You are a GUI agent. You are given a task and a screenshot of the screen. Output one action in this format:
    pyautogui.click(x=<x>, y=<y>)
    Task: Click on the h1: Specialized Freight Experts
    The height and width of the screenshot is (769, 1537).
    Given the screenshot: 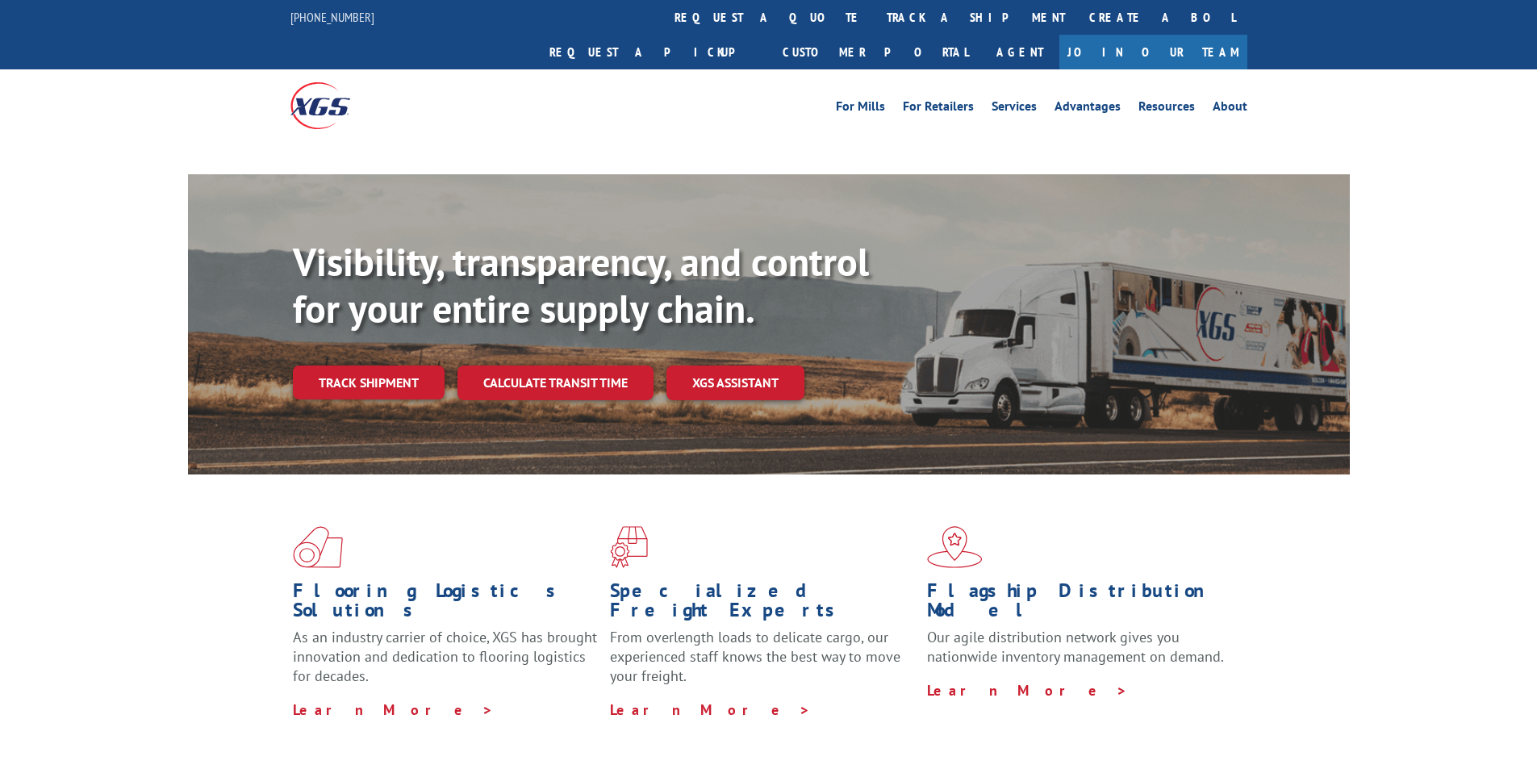 What is the action you would take?
    pyautogui.click(x=762, y=604)
    